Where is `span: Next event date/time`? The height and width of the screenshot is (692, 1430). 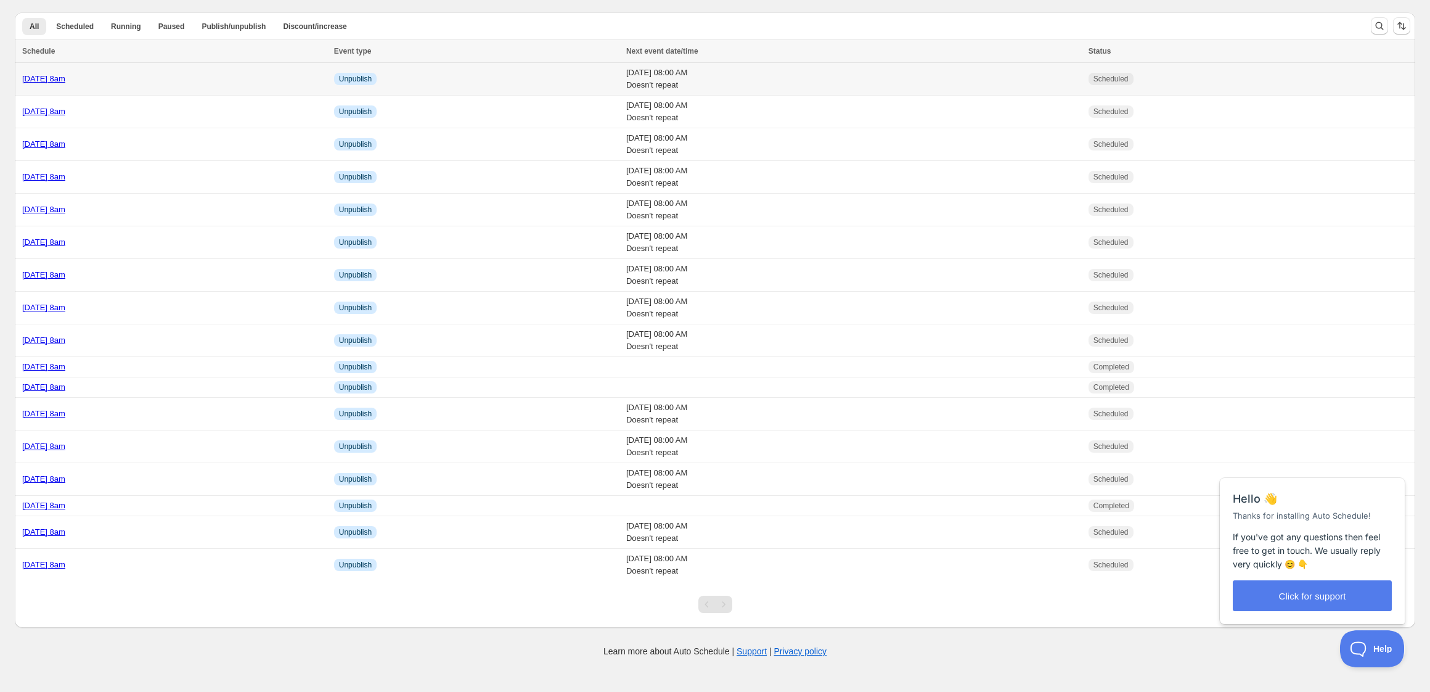
span: Next event date/time is located at coordinates (662, 51).